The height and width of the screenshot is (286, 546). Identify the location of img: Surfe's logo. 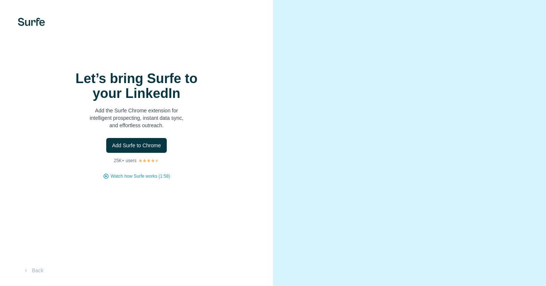
(31, 22).